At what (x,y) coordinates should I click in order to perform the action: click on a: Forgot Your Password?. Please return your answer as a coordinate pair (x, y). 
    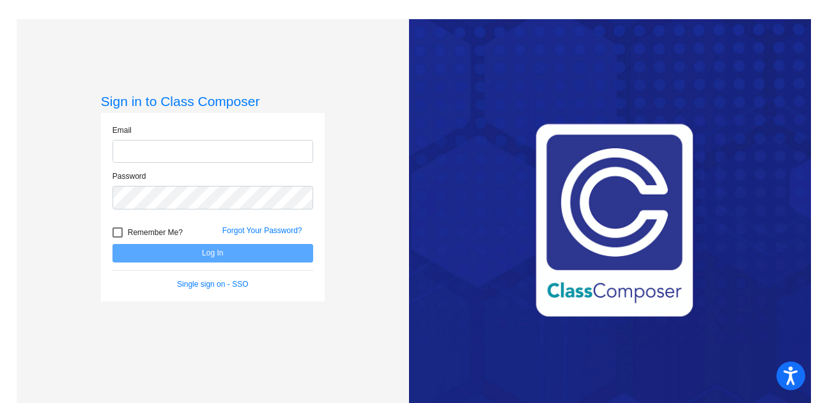
    Looking at the image, I should click on (262, 231).